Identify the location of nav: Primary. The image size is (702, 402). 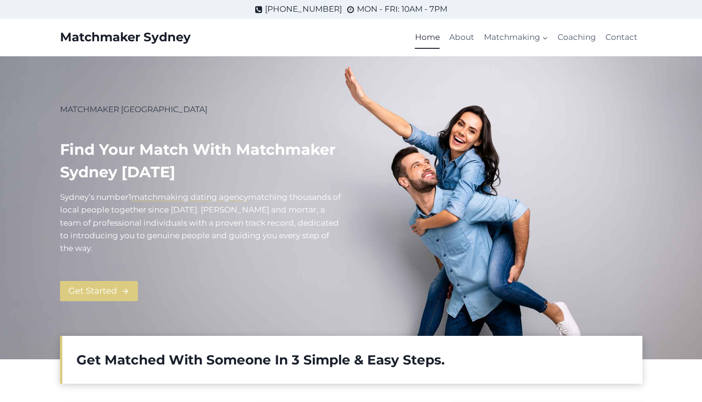
(526, 38).